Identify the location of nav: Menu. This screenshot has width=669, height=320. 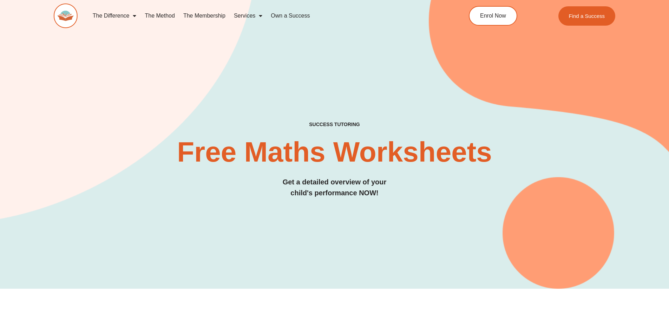
(263, 16).